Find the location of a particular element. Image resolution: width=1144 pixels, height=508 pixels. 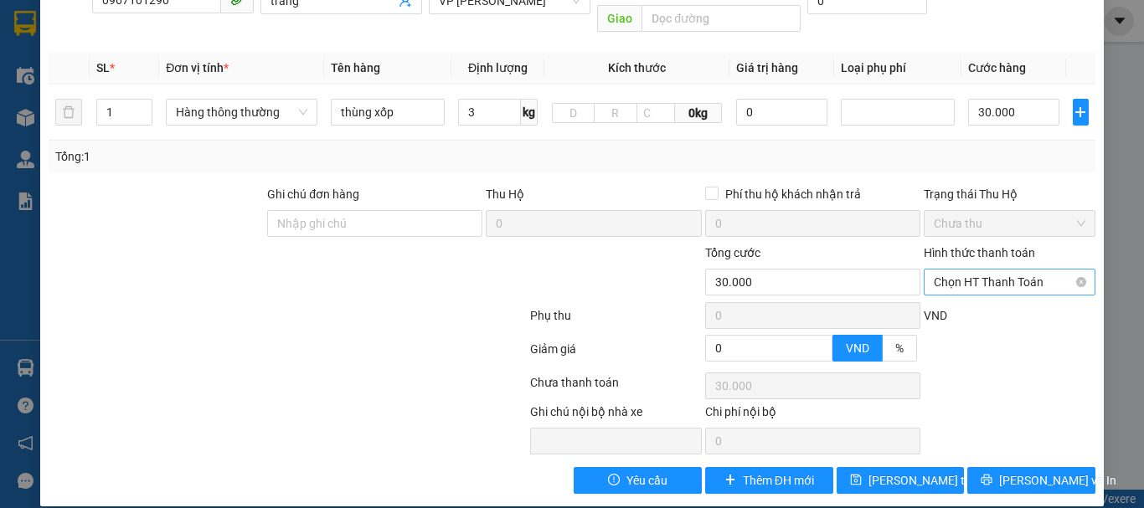

button: delete is located at coordinates (69, 112).